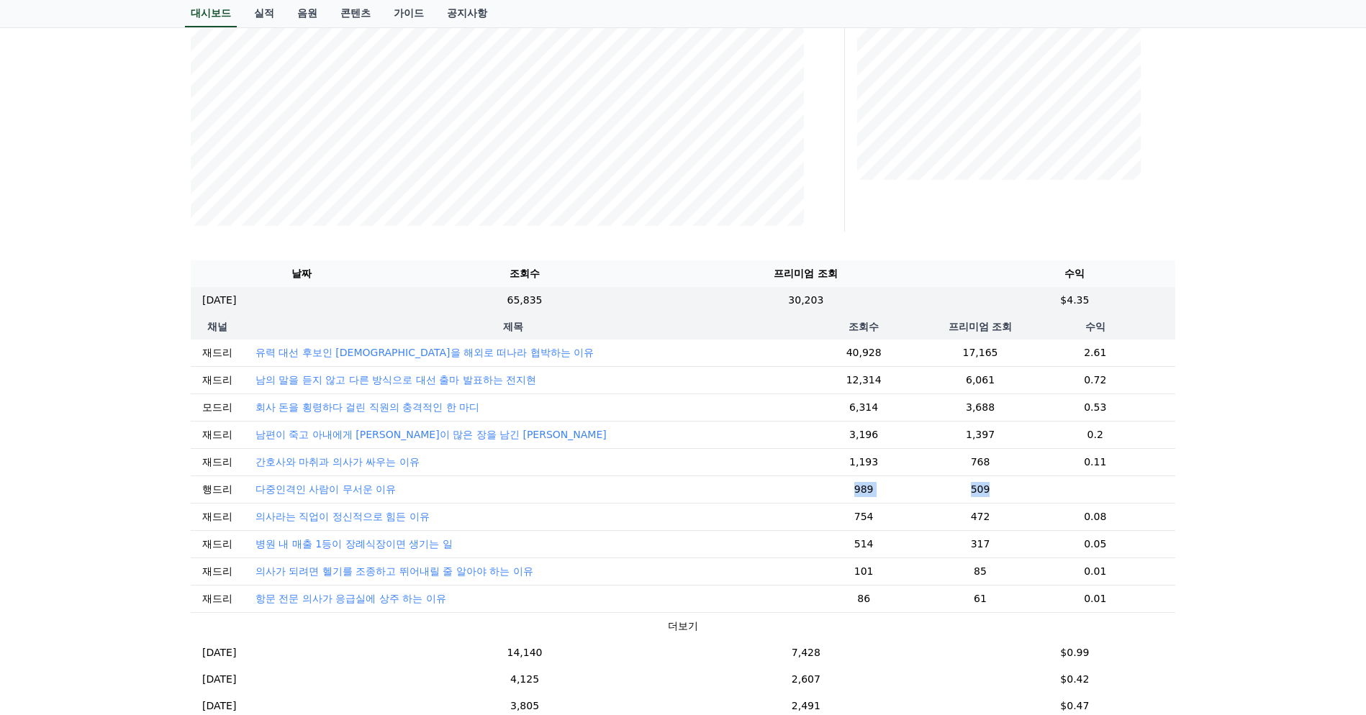 Image resolution: width=1366 pixels, height=715 pixels. Describe the element at coordinates (1074, 653) in the screenshot. I see `td: $0.99` at that location.